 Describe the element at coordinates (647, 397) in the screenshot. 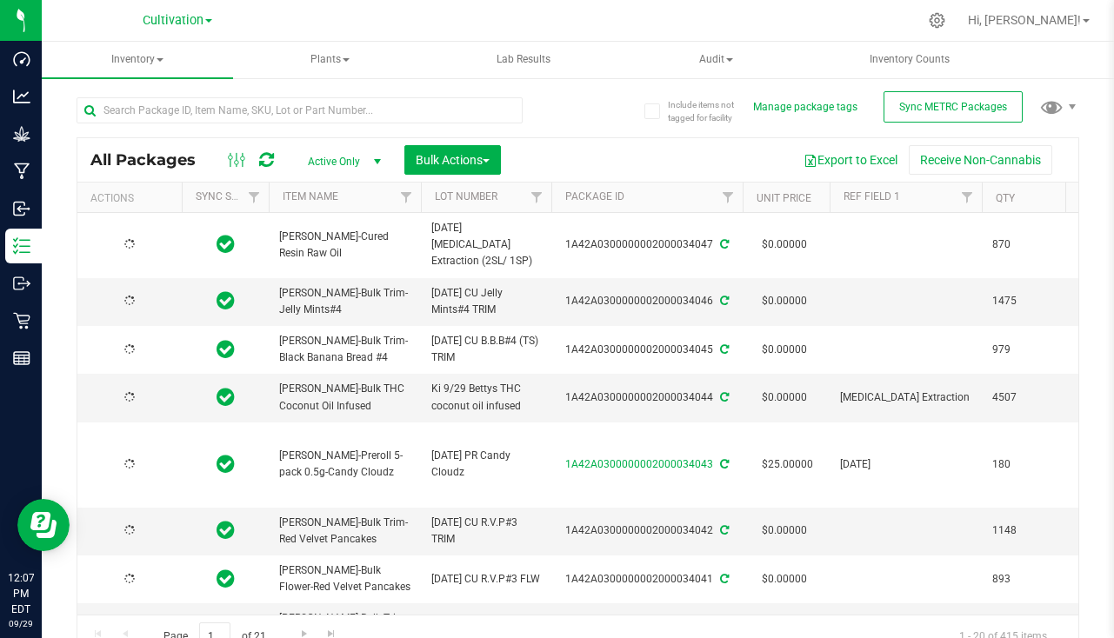

I see `div: 1A42A0300000002000034044` at that location.